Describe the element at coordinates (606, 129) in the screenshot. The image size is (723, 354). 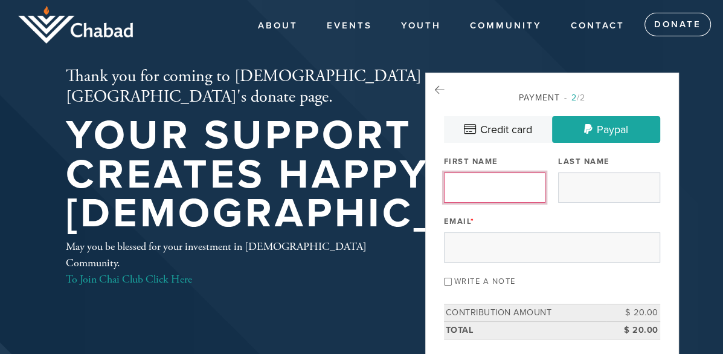
I see `a: Paypal` at that location.